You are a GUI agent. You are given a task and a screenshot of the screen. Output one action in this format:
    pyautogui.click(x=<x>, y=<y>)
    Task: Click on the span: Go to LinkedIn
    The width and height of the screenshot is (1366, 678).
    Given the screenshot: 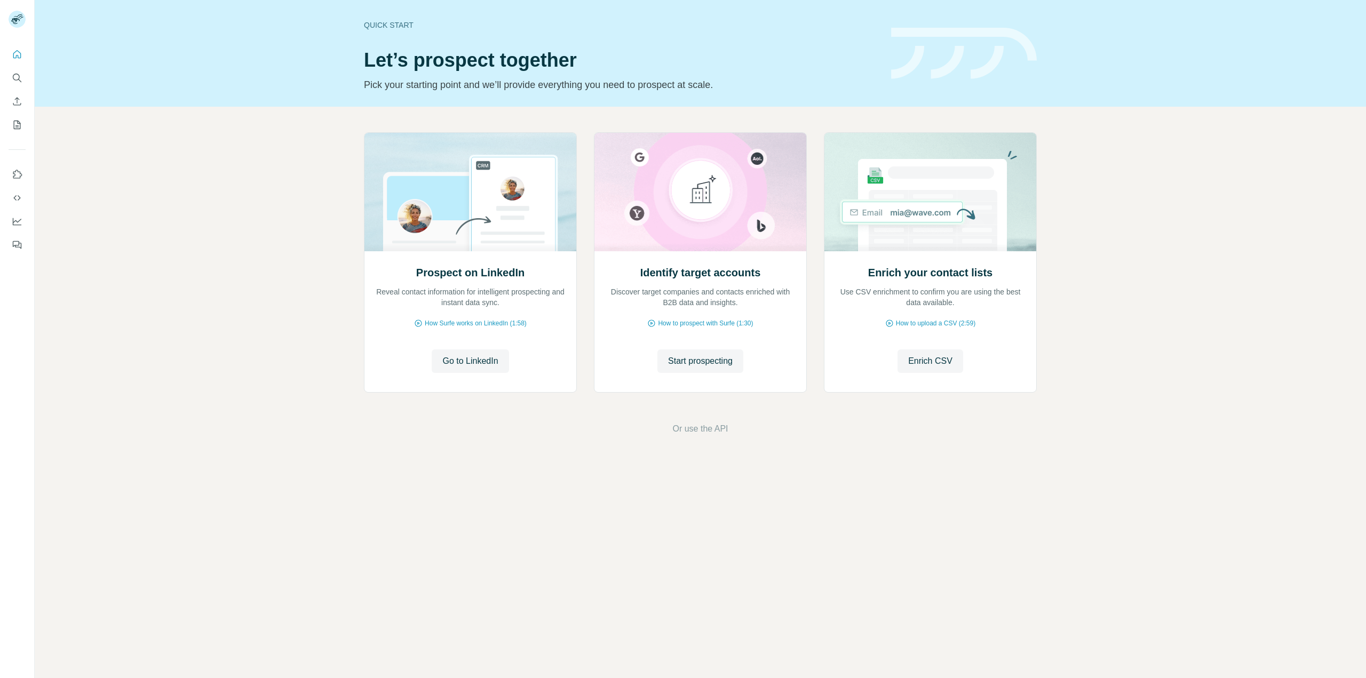 What is the action you would take?
    pyautogui.click(x=470, y=361)
    